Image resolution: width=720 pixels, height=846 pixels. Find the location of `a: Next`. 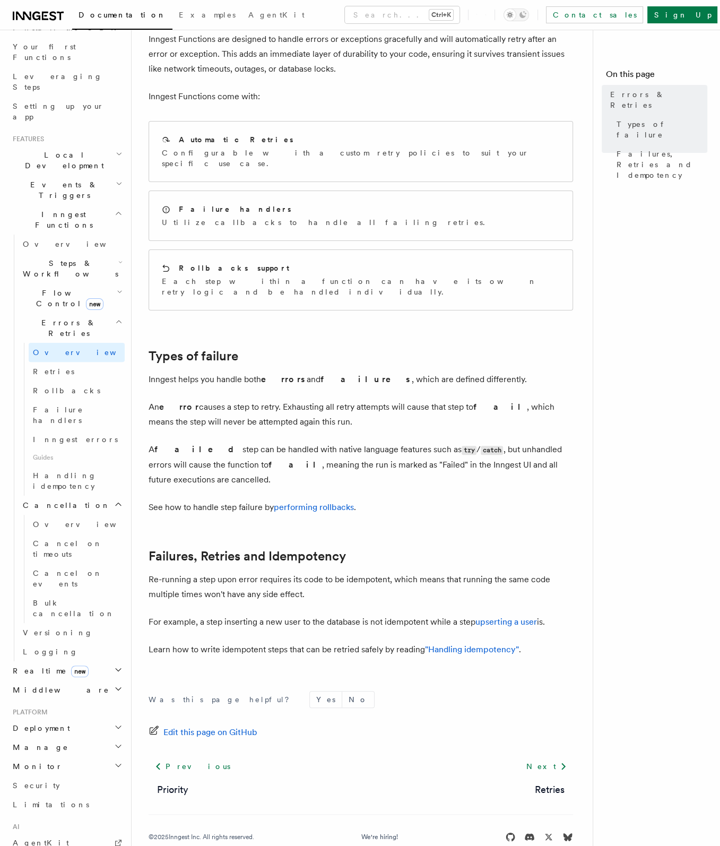

a: Next is located at coordinates (546, 766).